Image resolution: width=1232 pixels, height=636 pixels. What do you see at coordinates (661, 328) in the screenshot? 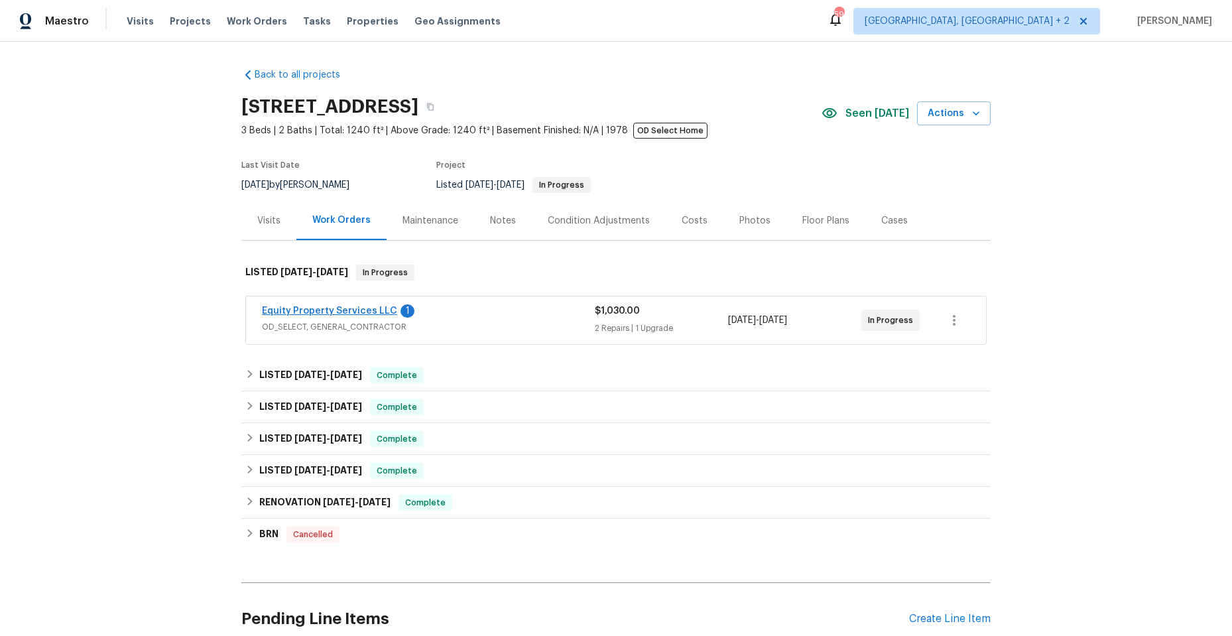
I see `div: 2 Repairs | 1 Upgrade` at bounding box center [661, 328].